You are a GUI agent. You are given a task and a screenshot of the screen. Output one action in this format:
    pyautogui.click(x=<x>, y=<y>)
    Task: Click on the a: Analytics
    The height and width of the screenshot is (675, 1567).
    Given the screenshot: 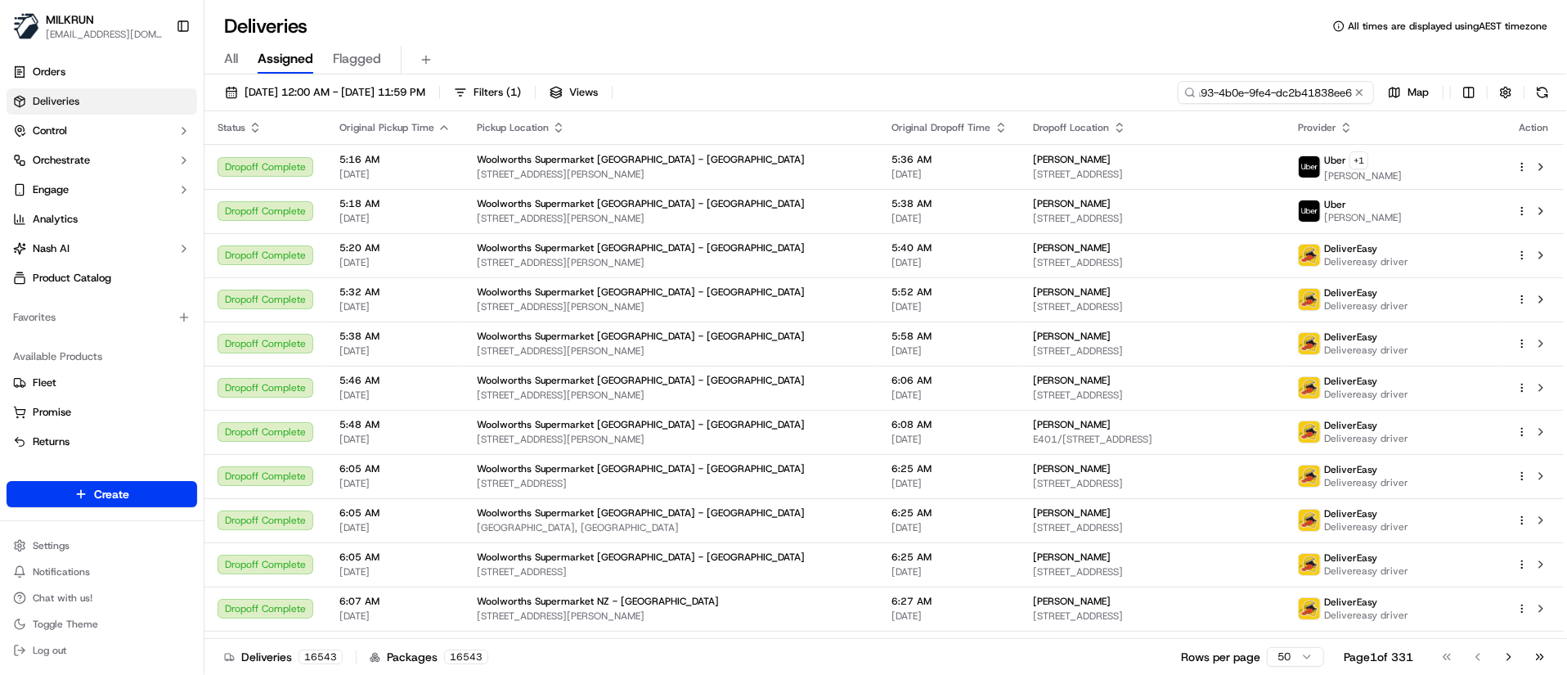 What is the action you would take?
    pyautogui.click(x=101, y=219)
    